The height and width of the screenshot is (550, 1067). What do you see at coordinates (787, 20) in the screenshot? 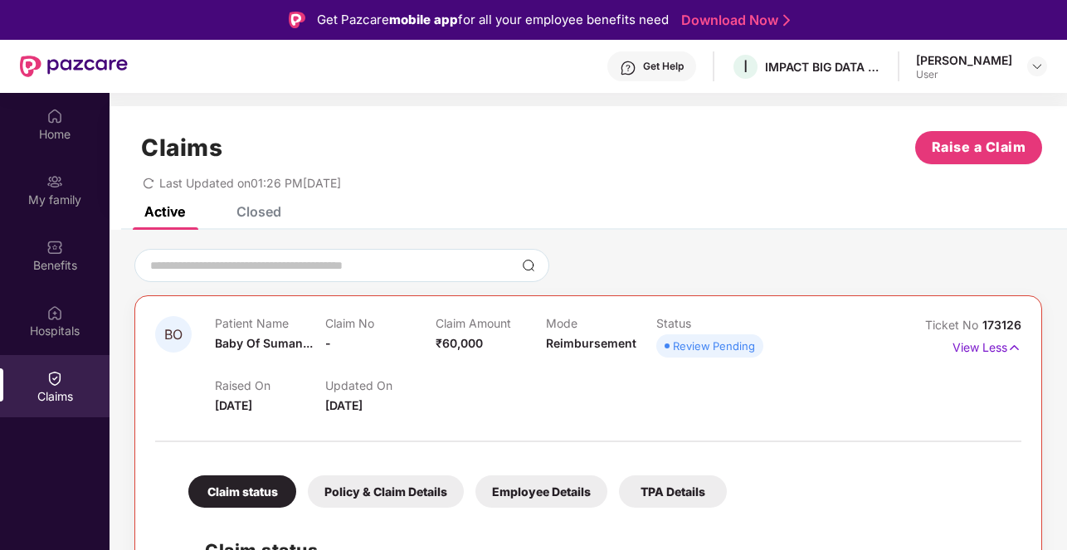
I see `img: Stroke` at bounding box center [787, 20].